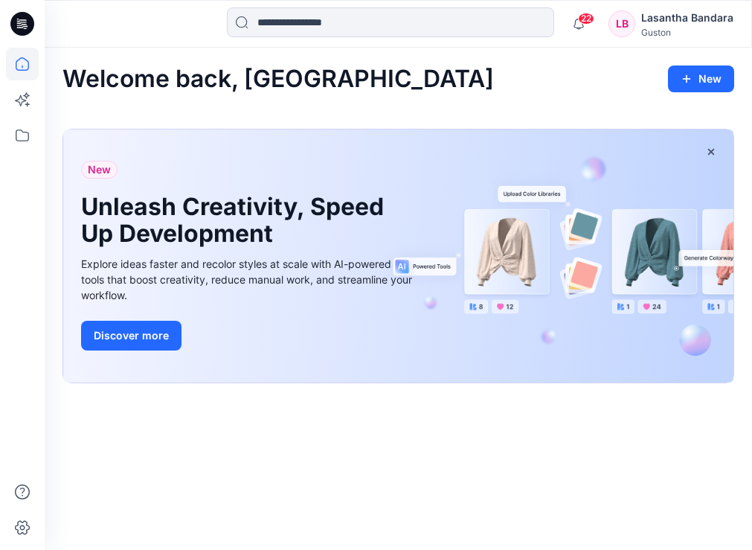 This screenshot has width=752, height=550. I want to click on div: Lasantha Bandara, so click(687, 18).